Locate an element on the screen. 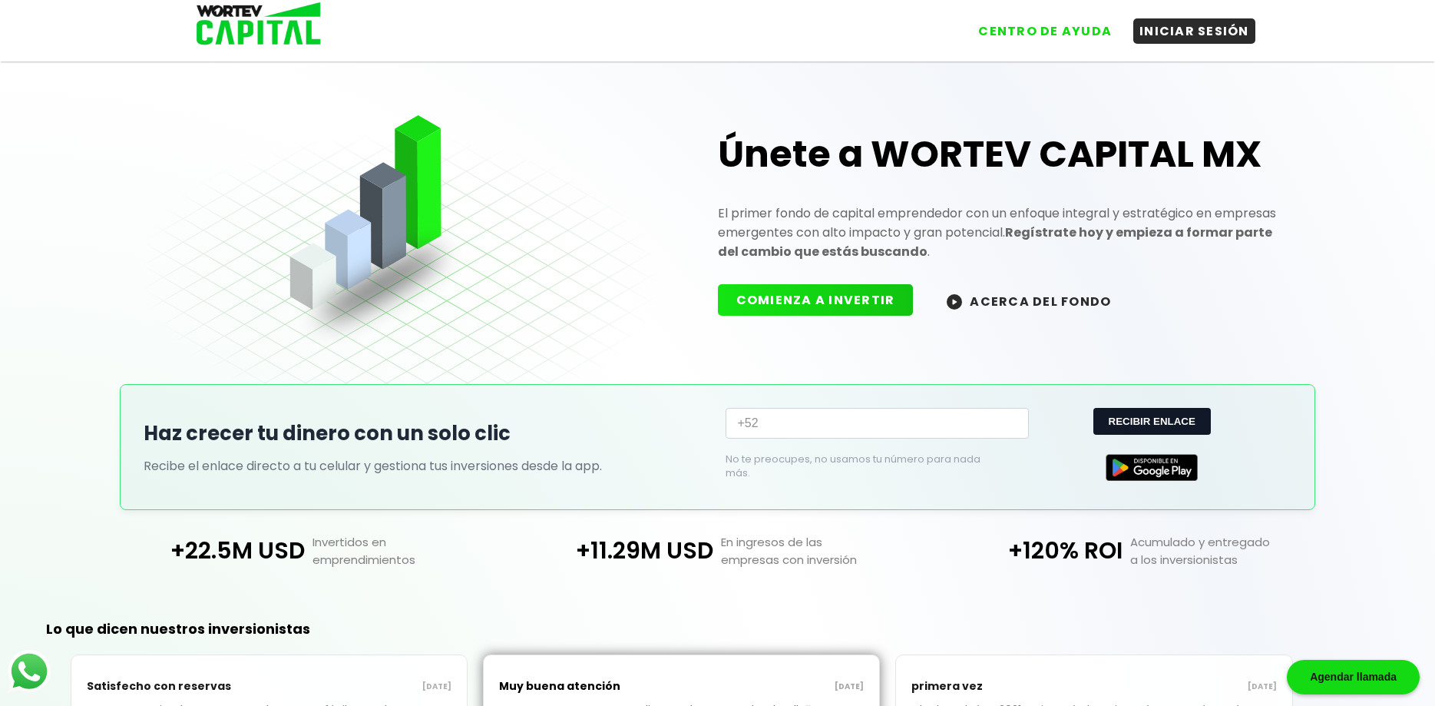 The width and height of the screenshot is (1435, 706). p: No te preocupes, no usamos tu número para nada más. is located at coordinates (865, 466).